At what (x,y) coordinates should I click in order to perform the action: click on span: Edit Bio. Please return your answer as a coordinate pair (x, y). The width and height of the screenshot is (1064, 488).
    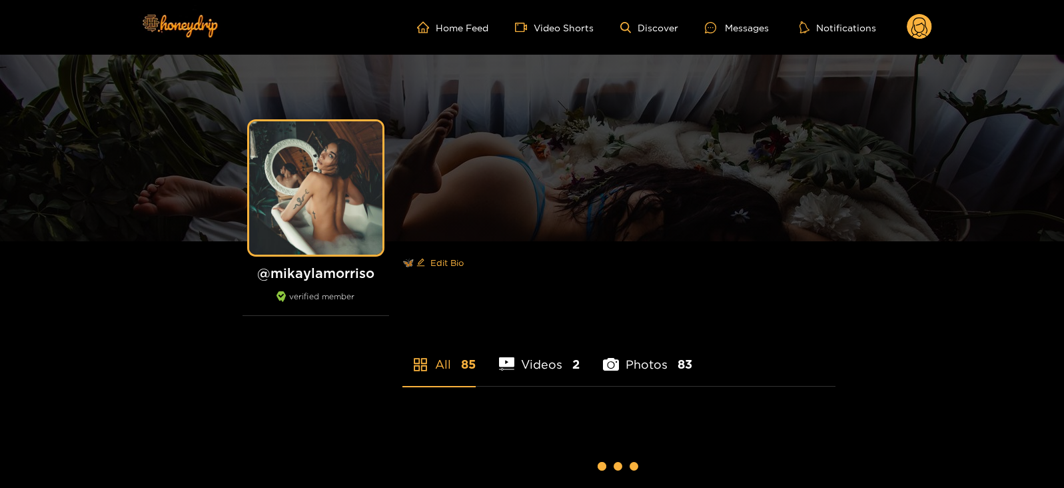
    Looking at the image, I should click on (447, 262).